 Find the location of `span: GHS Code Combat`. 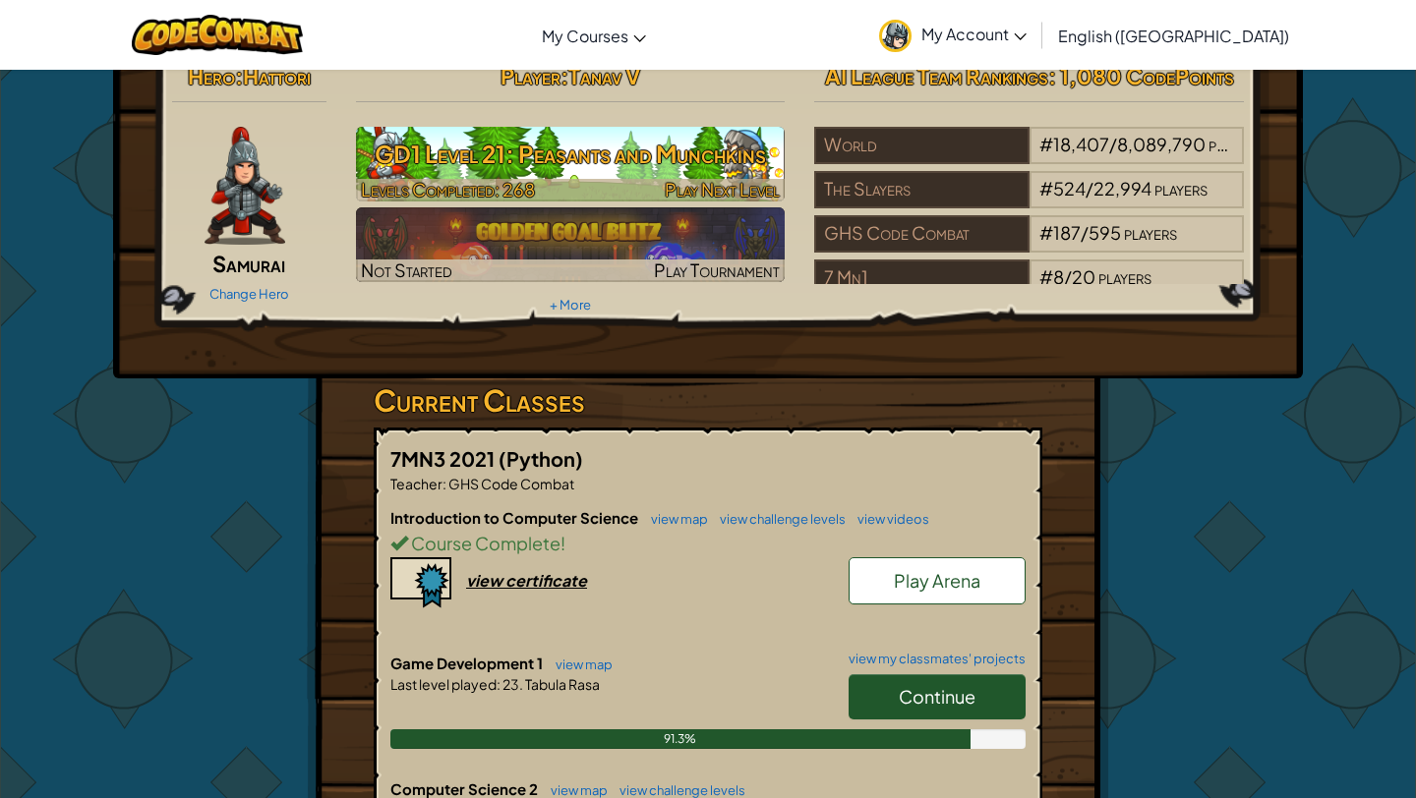

span: GHS Code Combat is located at coordinates (510, 484).